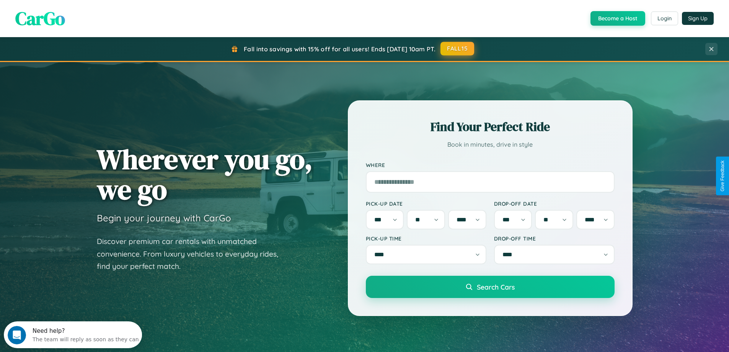  What do you see at coordinates (40, 18) in the screenshot?
I see `span: CarGo` at bounding box center [40, 18].